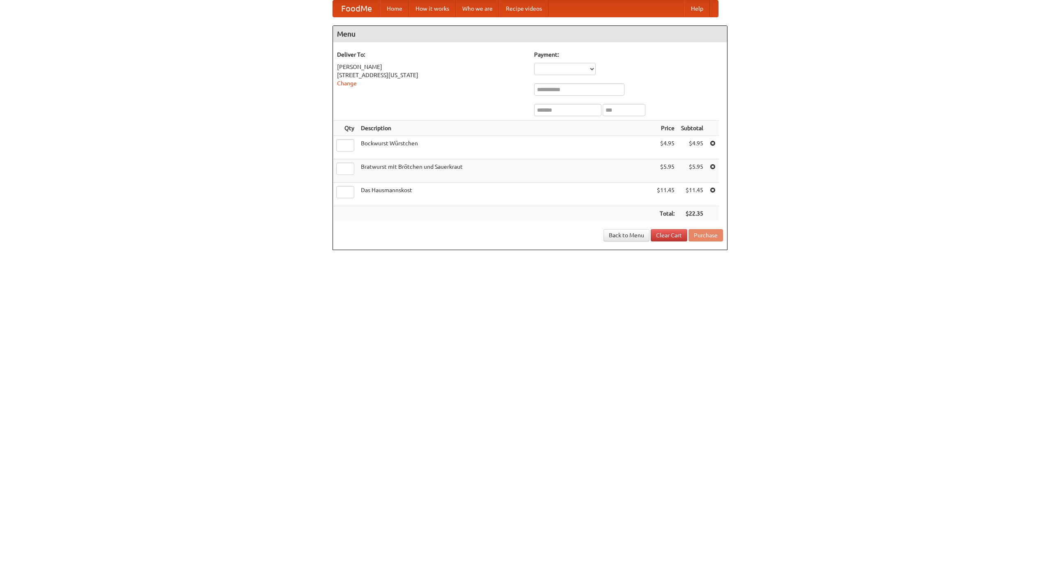  What do you see at coordinates (506, 171) in the screenshot?
I see `td: Bratwurst mit Brötchen und Sauerkraut` at bounding box center [506, 171].